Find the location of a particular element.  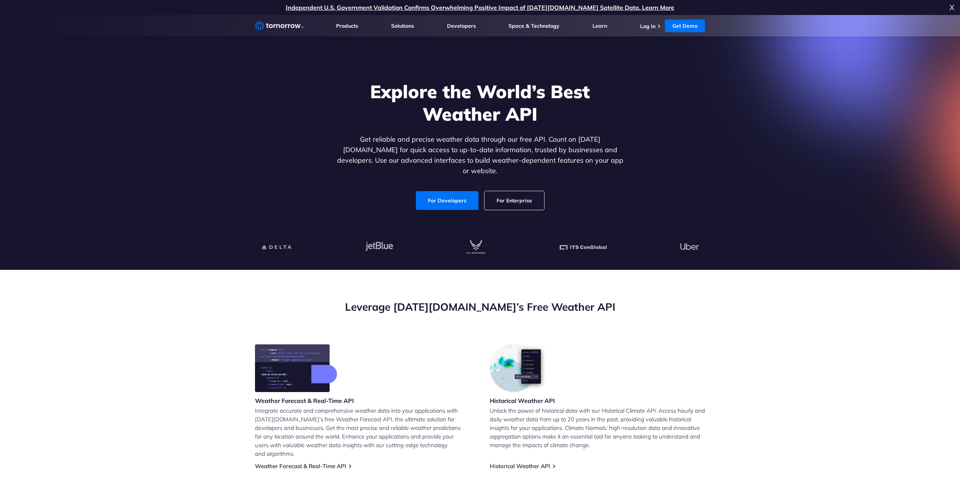

a: For Developers is located at coordinates (447, 201).